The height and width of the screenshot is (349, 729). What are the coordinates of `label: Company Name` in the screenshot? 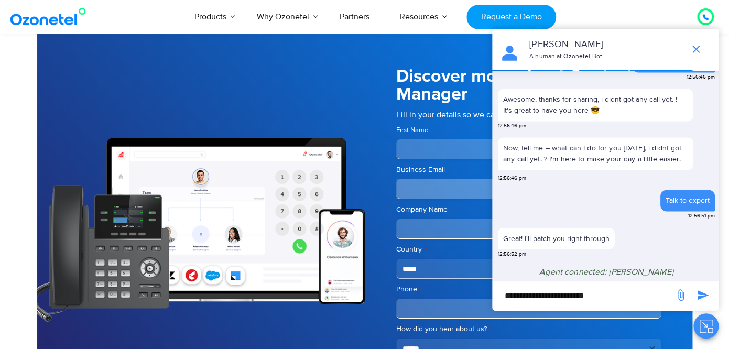 It's located at (528, 210).